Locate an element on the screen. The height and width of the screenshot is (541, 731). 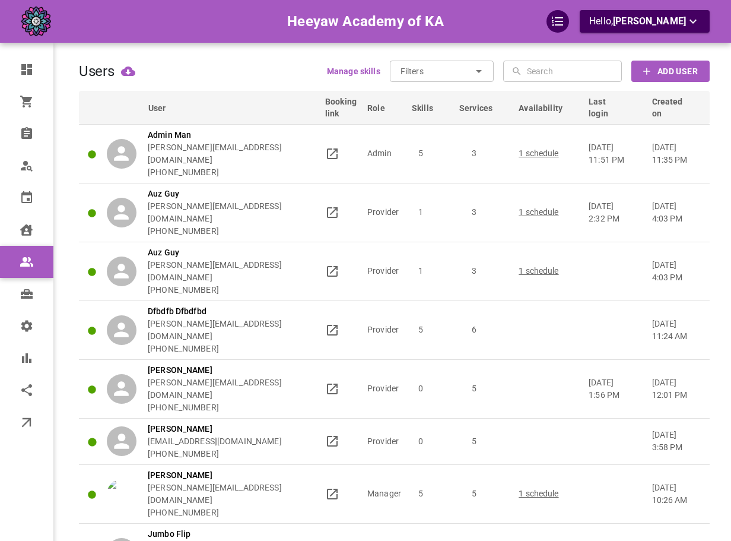
h1: Users is located at coordinates (96, 71).